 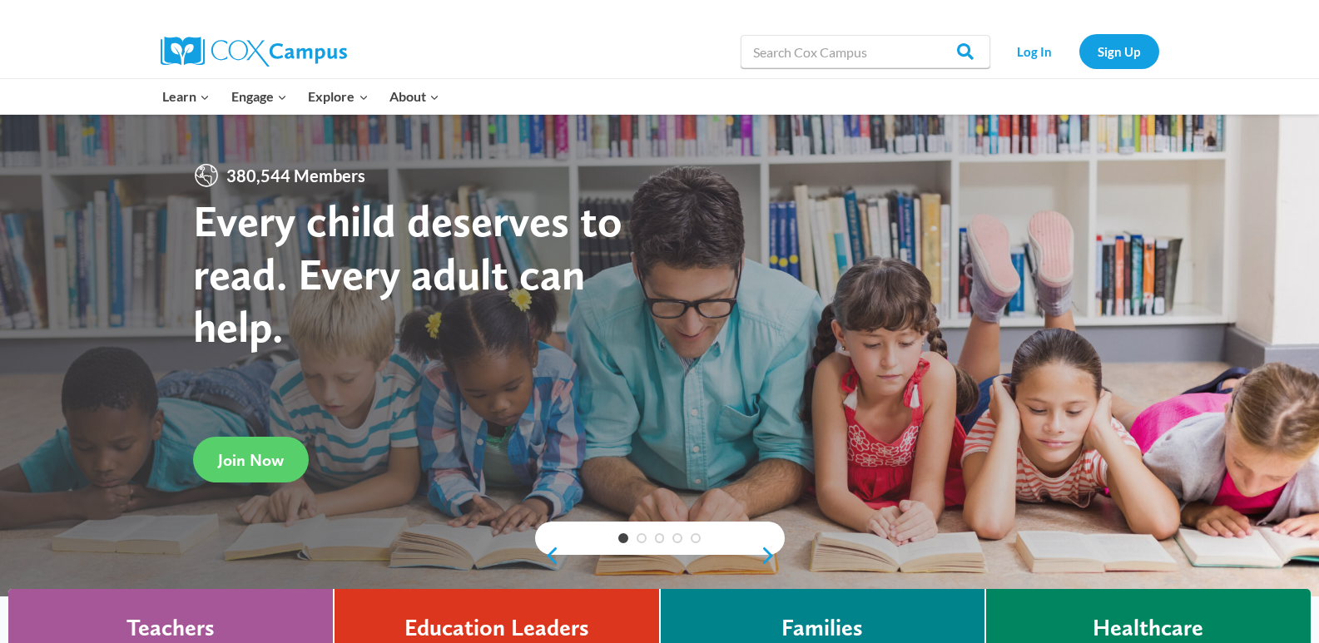 What do you see at coordinates (250, 460) in the screenshot?
I see `span: Join Now` at bounding box center [250, 460].